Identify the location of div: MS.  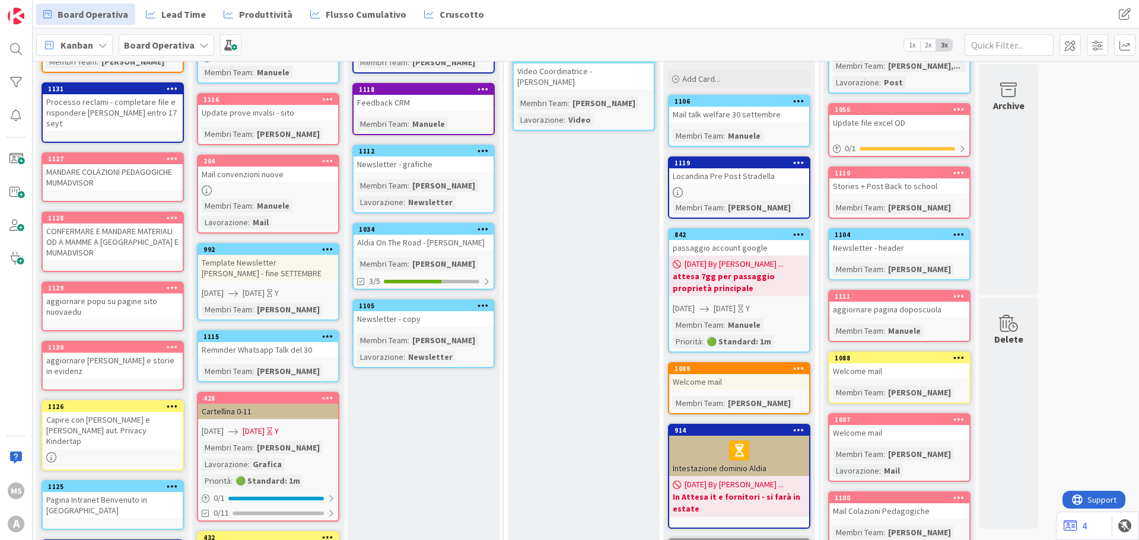
(16, 491).